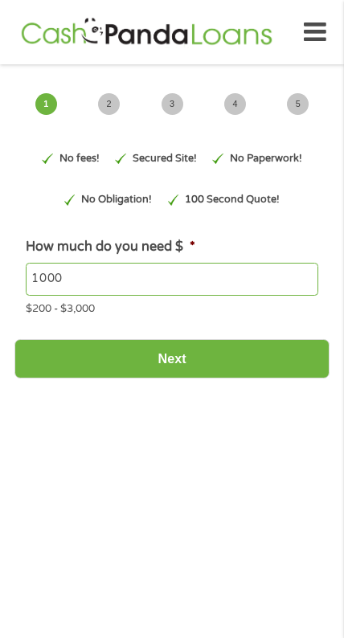 The height and width of the screenshot is (638, 344). What do you see at coordinates (232, 199) in the screenshot?
I see `p: 100 Second Quote!` at bounding box center [232, 199].